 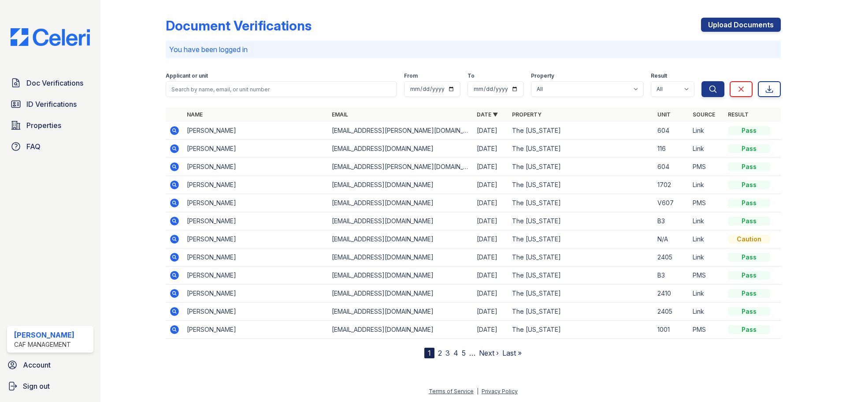 What do you see at coordinates (527, 114) in the screenshot?
I see `a: Property` at bounding box center [527, 114].